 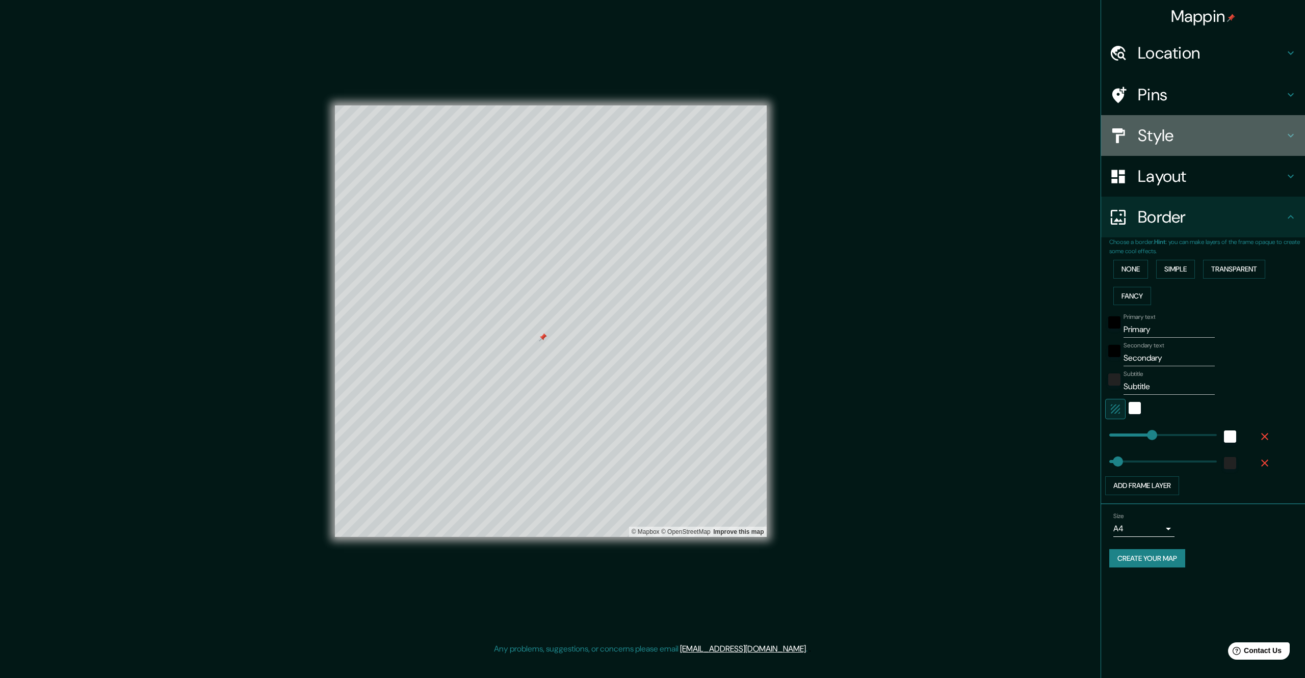 What do you see at coordinates (738, 532) in the screenshot?
I see `a: Map feedback` at bounding box center [738, 532].